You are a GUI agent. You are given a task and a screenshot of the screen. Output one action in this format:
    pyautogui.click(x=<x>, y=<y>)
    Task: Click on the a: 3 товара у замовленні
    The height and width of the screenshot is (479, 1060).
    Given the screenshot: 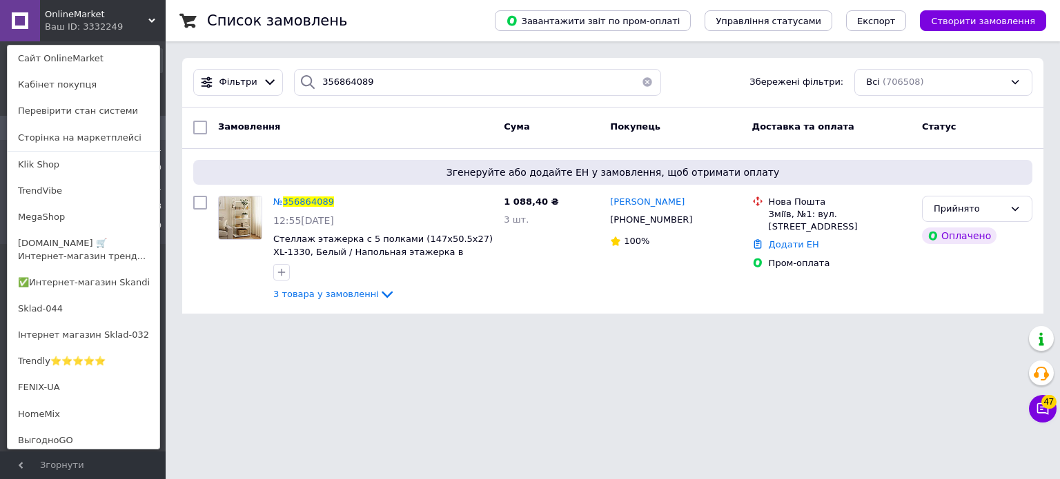 What is the action you would take?
    pyautogui.click(x=334, y=294)
    